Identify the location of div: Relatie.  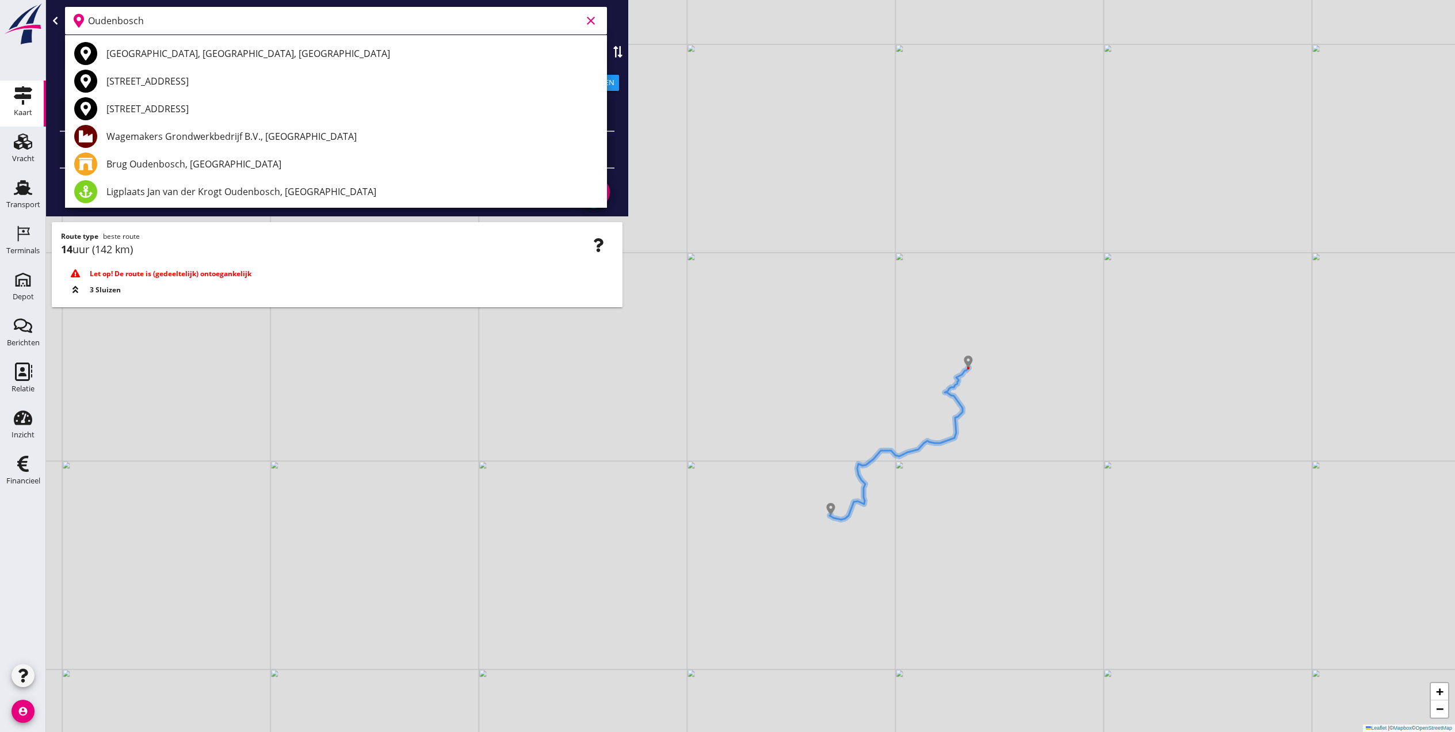
(23, 388).